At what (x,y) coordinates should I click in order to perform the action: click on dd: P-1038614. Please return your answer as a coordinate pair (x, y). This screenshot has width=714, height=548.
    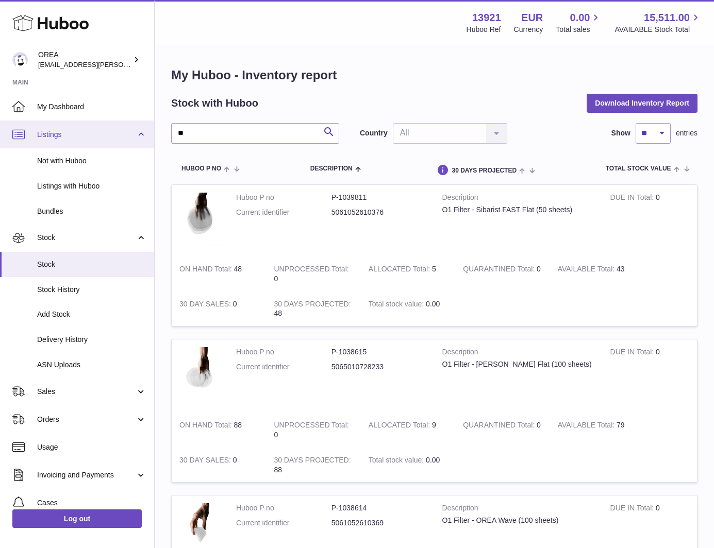
    Looking at the image, I should click on (379, 508).